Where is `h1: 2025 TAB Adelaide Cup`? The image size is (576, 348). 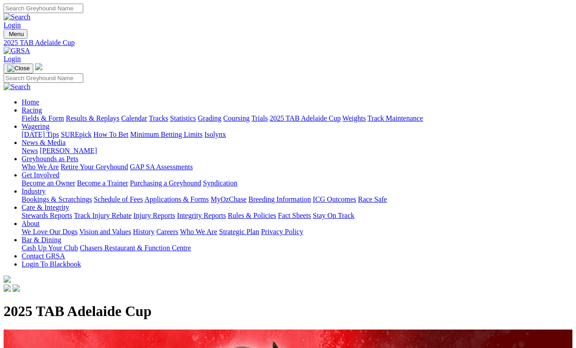 h1: 2025 TAB Adelaide Cup is located at coordinates (288, 311).